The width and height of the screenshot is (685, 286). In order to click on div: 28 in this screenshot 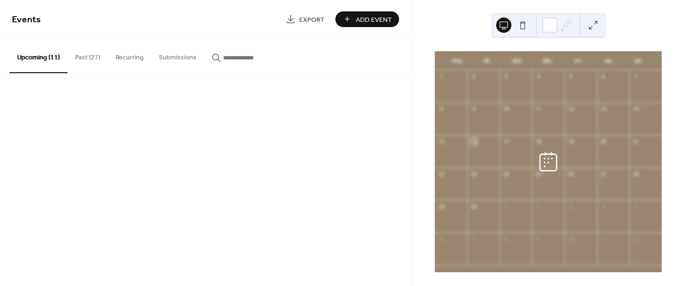, I will do `click(635, 174)`.